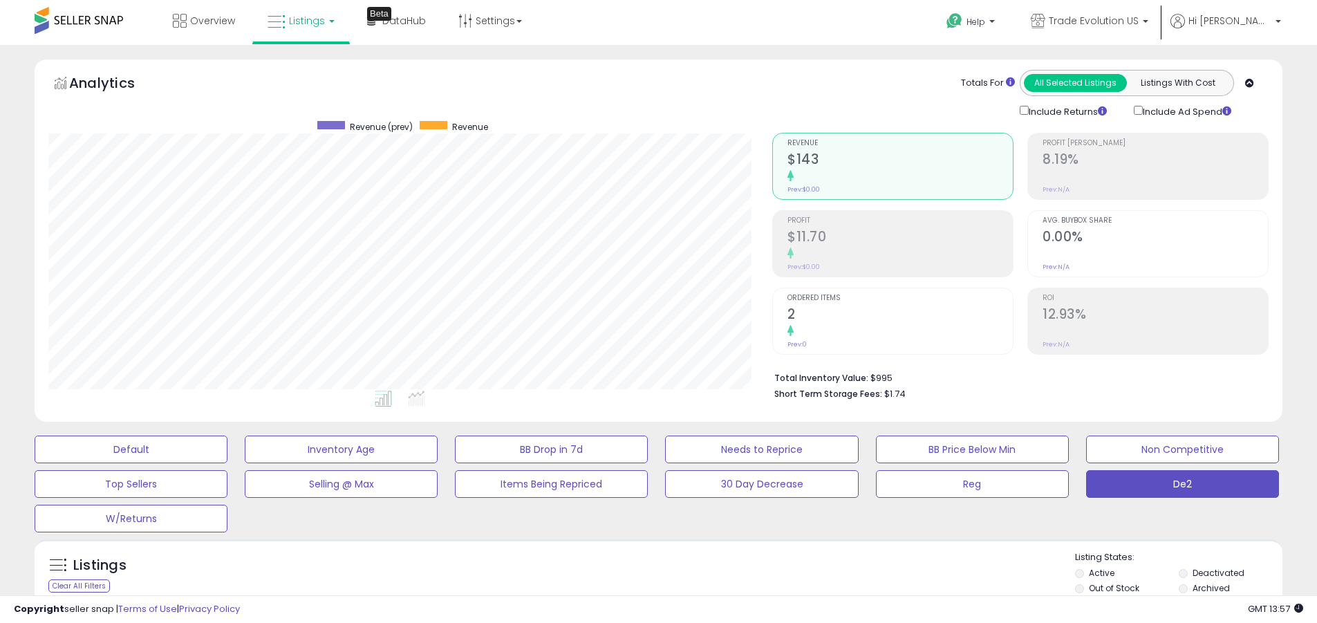  Describe the element at coordinates (1114, 588) in the screenshot. I see `label: Out of Stock` at that location.